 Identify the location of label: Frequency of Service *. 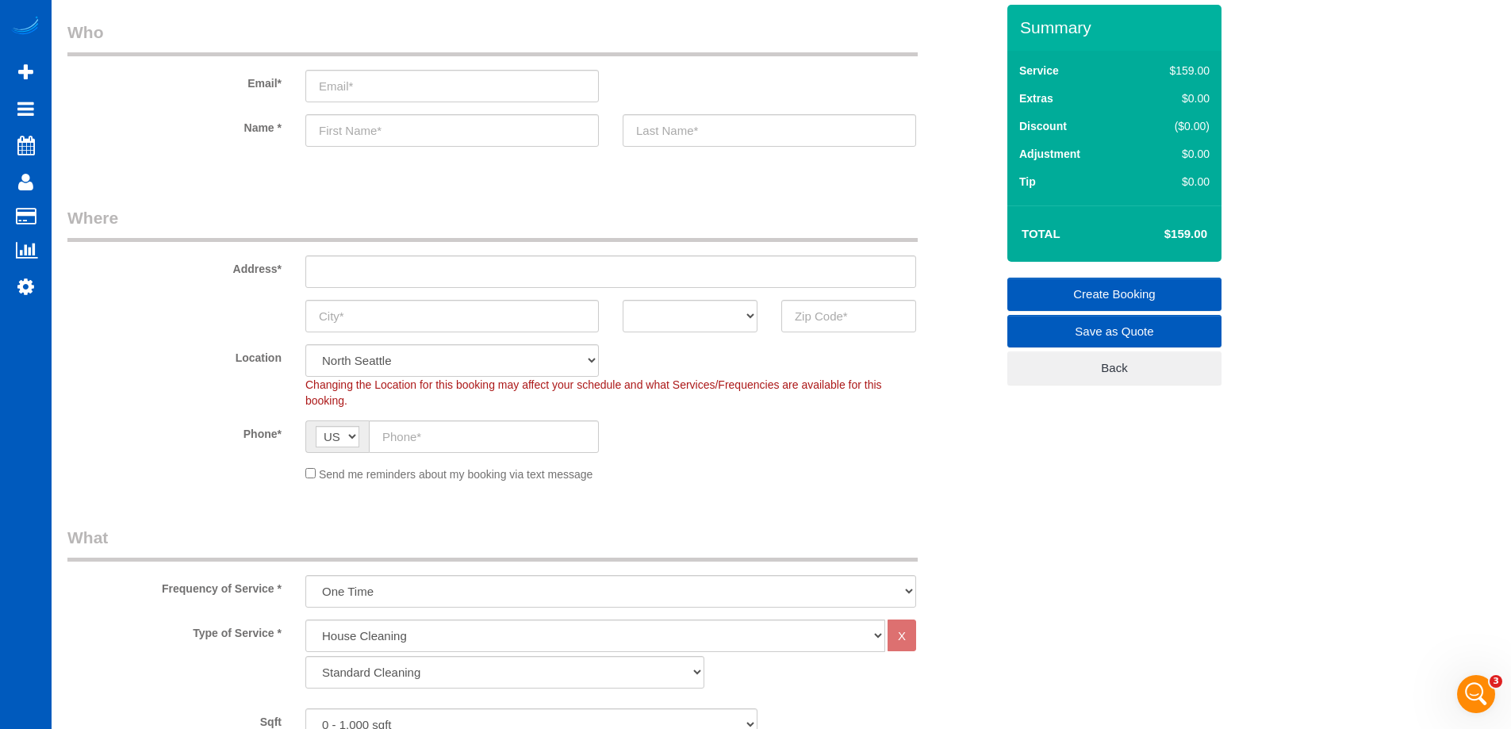
(174, 585).